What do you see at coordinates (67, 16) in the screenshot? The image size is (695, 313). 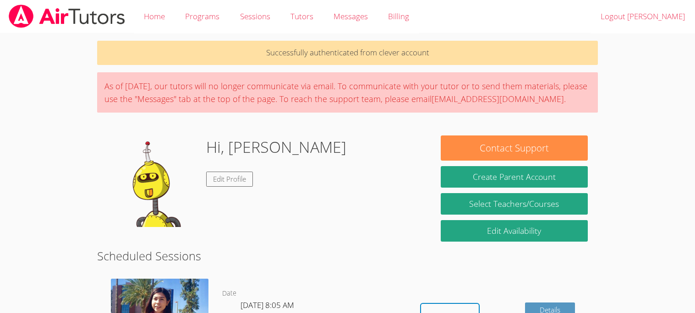 I see `img: airtutors_banner-c4298cdbf04f3fff15de1276eac7730deb9818008684d7c2e4769d2f7ddbe033.png` at bounding box center [67, 16].